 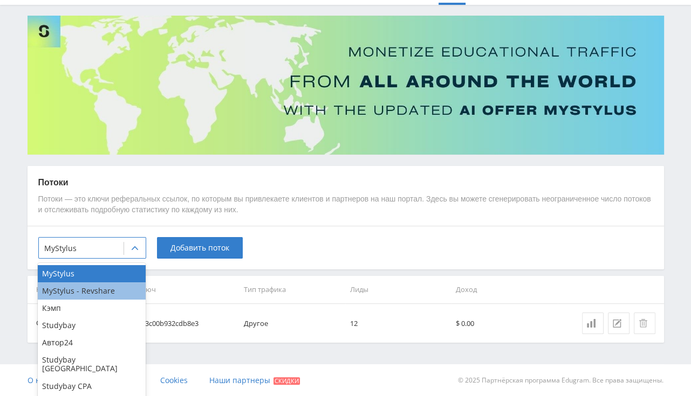 What do you see at coordinates (504, 289) in the screenshot?
I see `th: Доход` at bounding box center [504, 289].